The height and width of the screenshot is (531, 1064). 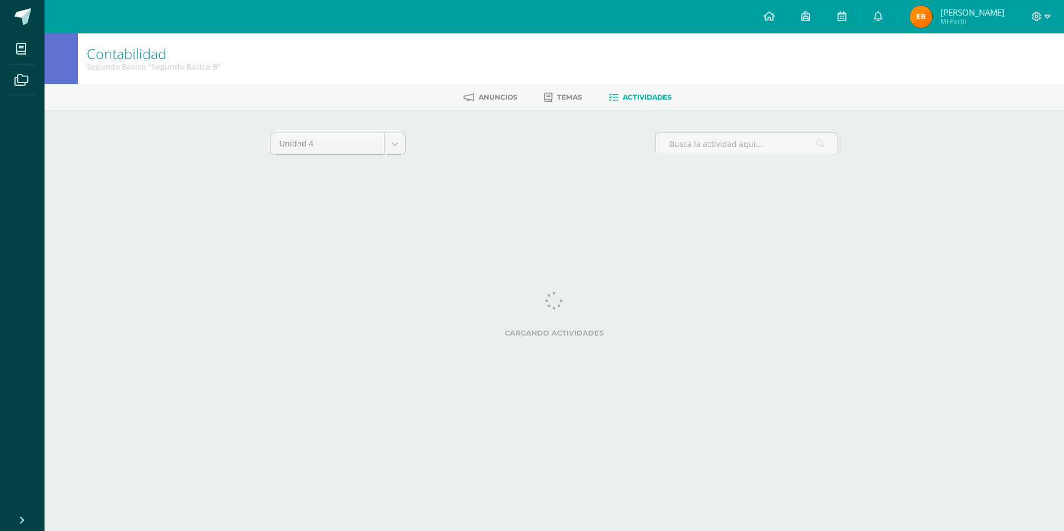 I want to click on span: Temas, so click(x=569, y=97).